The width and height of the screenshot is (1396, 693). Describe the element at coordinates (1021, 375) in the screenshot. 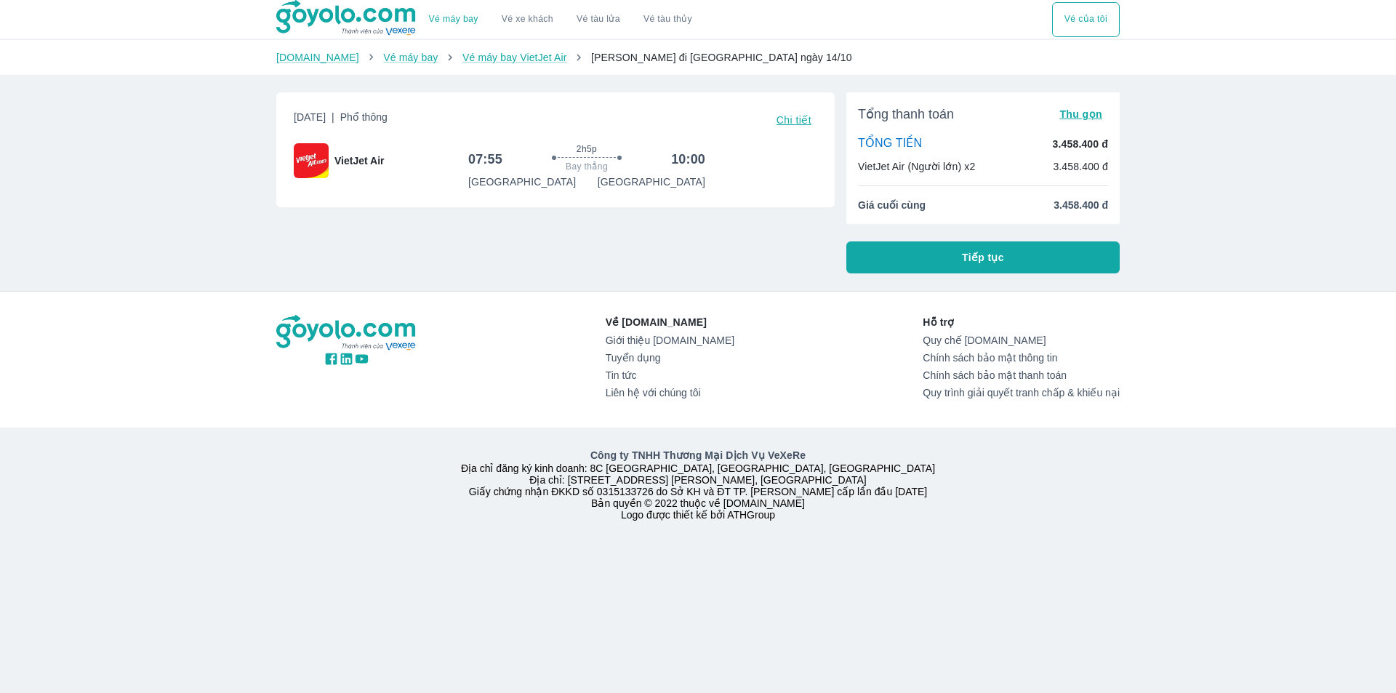

I see `a: Chính sách bảo mật thanh toán` at that location.